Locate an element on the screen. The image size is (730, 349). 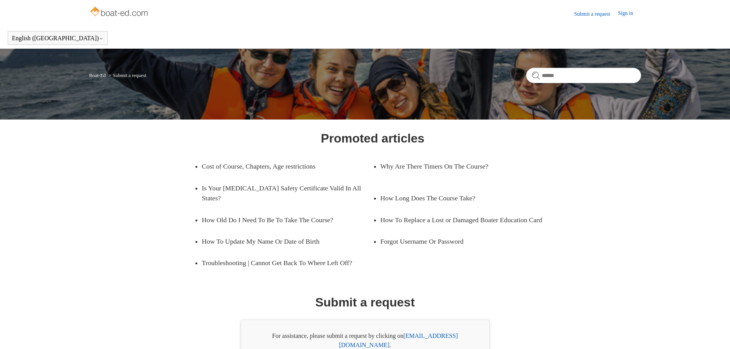
img: Boat-Ed Help Center home page is located at coordinates (120, 12).